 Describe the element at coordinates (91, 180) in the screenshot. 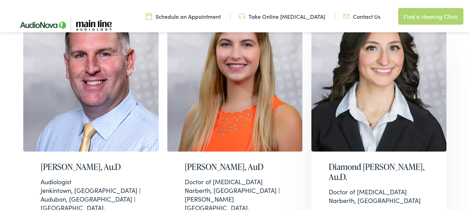

I see `div: Audiologist` at that location.